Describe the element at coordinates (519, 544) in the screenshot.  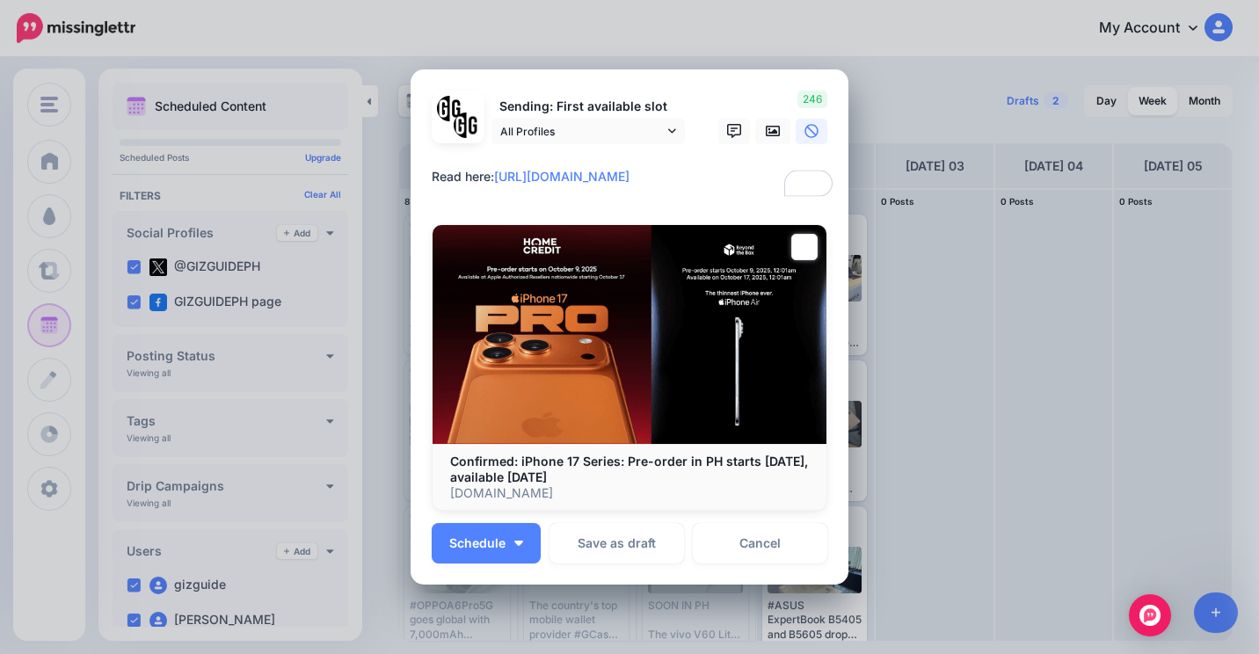
I see `img: arrow-down-white.png` at that location.